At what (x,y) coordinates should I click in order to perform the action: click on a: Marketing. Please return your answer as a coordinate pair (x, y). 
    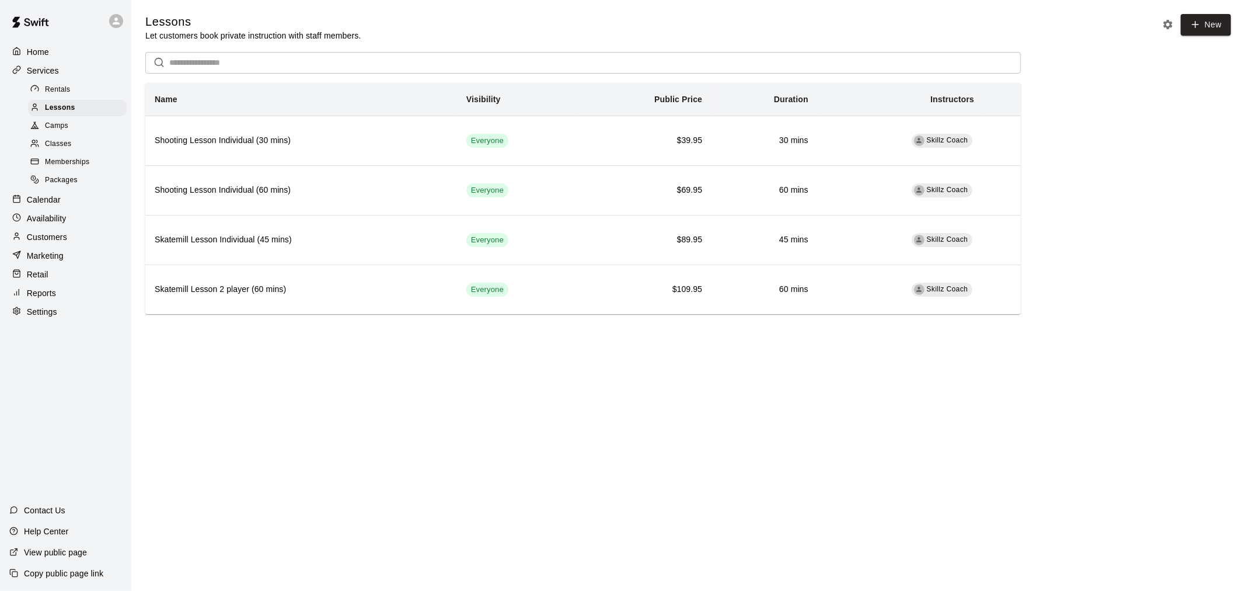
    Looking at the image, I should click on (65, 256).